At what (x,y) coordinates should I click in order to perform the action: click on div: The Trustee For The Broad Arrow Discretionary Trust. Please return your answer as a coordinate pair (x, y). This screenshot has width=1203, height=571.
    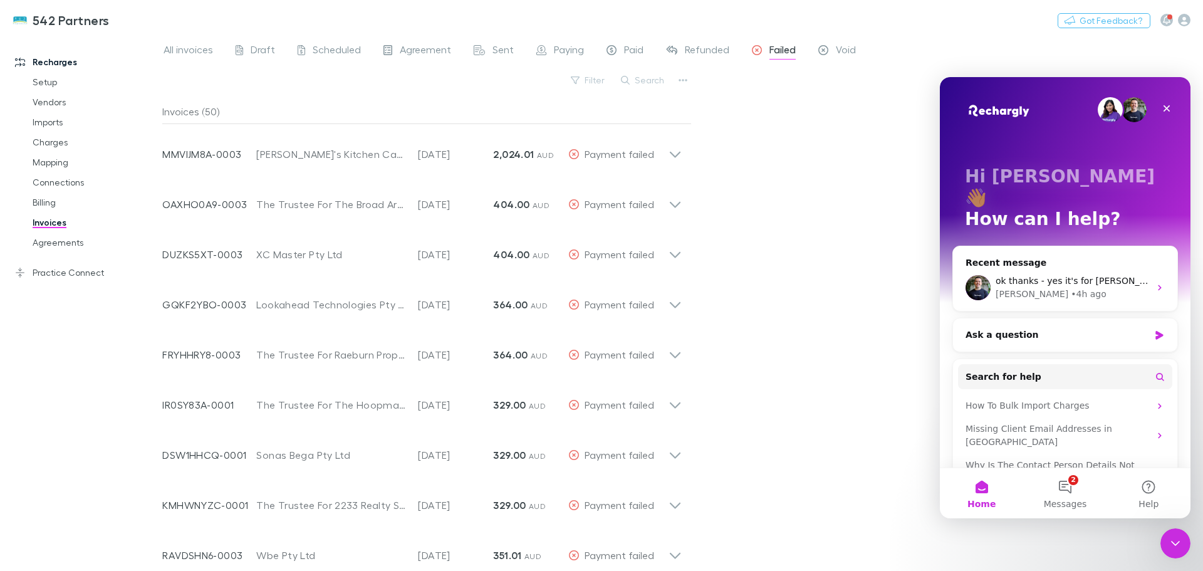
    Looking at the image, I should click on (331, 204).